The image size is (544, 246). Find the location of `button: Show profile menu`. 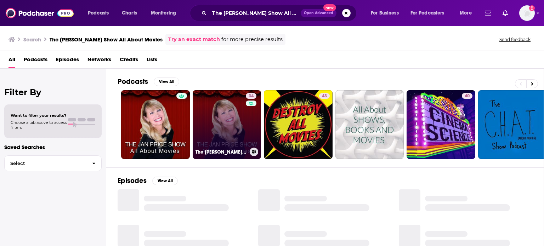

button: Show profile menu is located at coordinates (527, 13).